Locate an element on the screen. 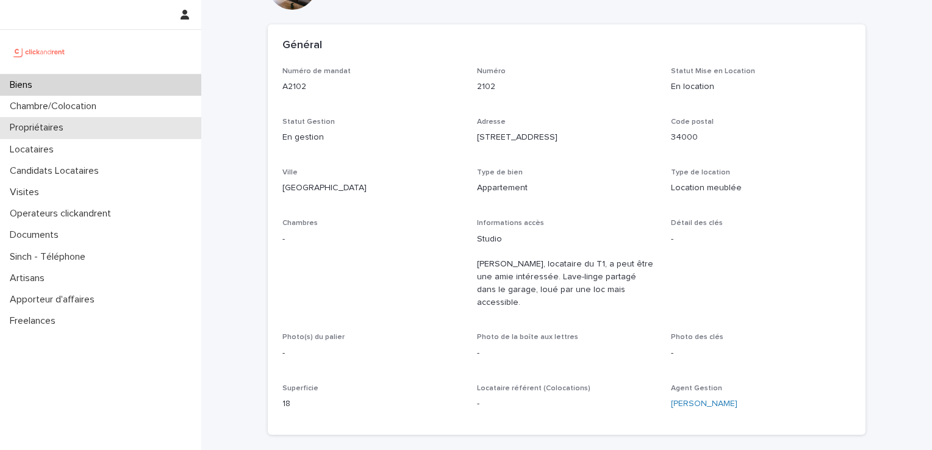 This screenshot has height=450, width=932. span: Locataire référent (Colocations) is located at coordinates (534, 389).